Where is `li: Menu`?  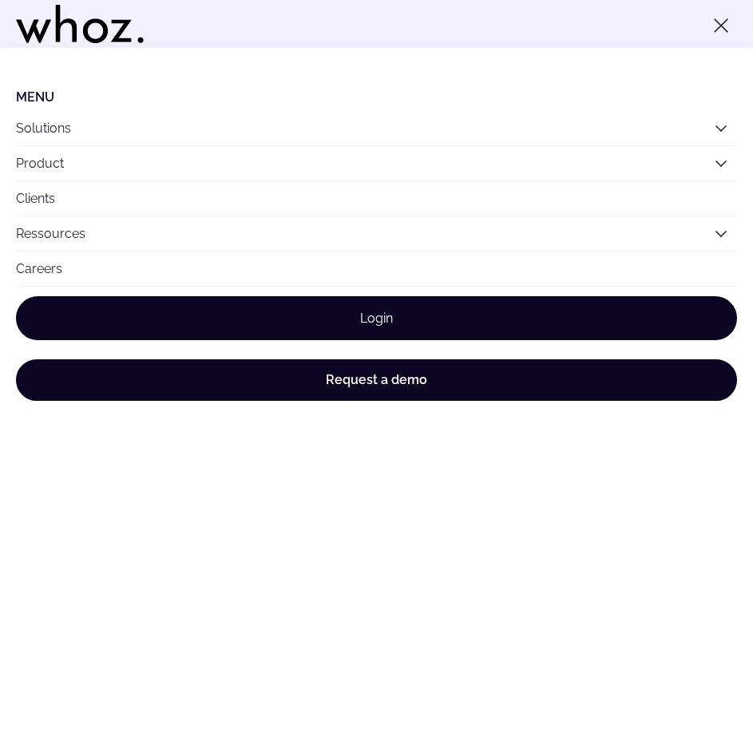
li: Menu is located at coordinates (376, 97).